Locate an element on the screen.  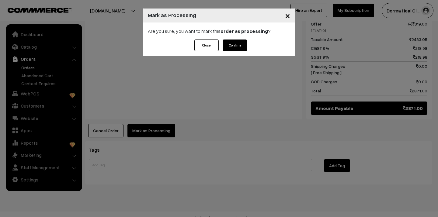
div: Are you sure, you want to mark this ? is located at coordinates (219, 31).